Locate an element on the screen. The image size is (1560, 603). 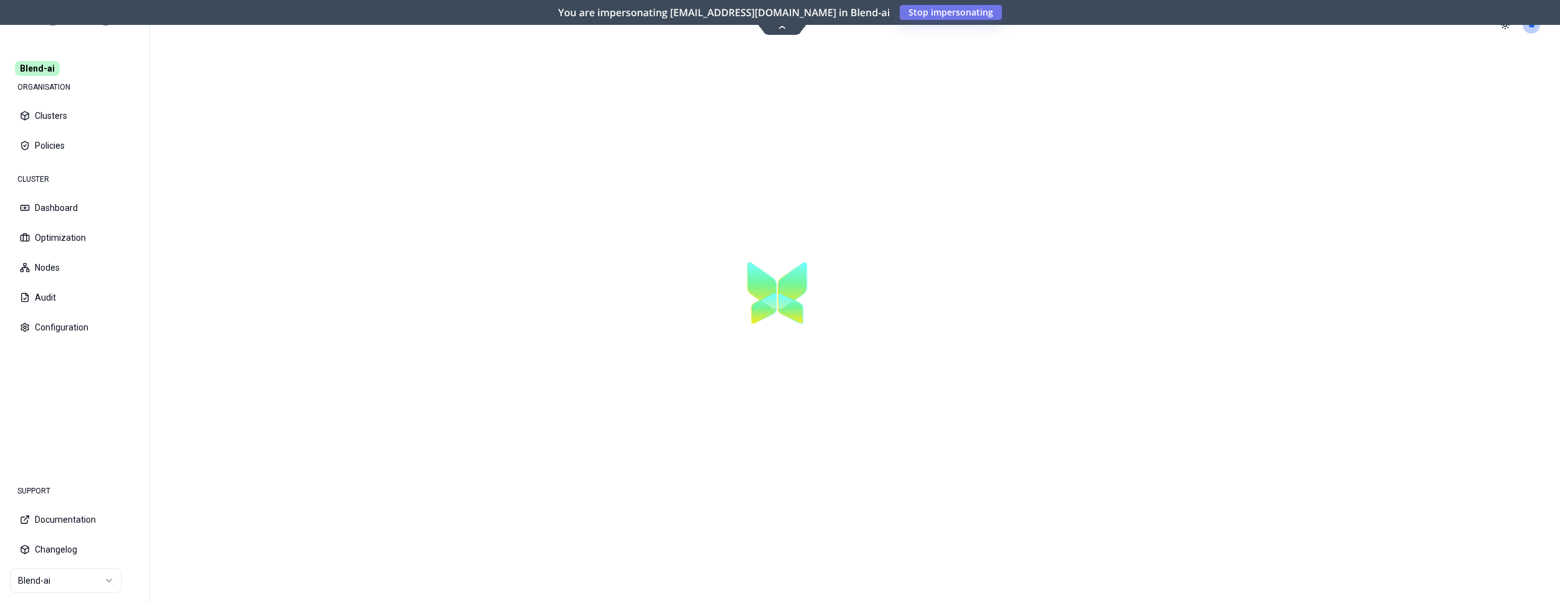
button: Documentation is located at coordinates (75, 519).